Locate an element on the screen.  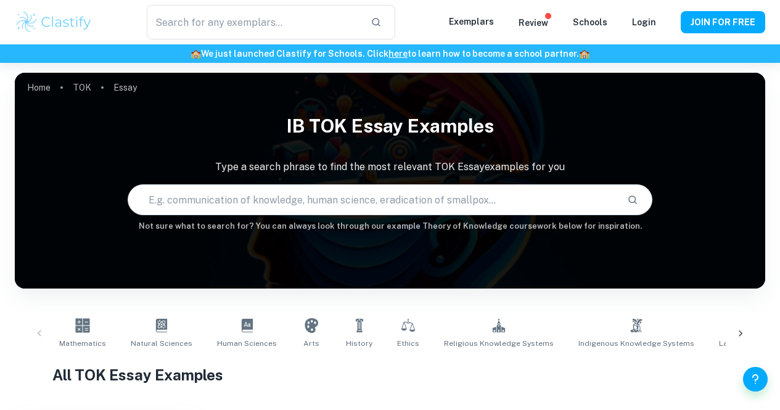
h1: All TOK Essay Examples is located at coordinates (390, 375).